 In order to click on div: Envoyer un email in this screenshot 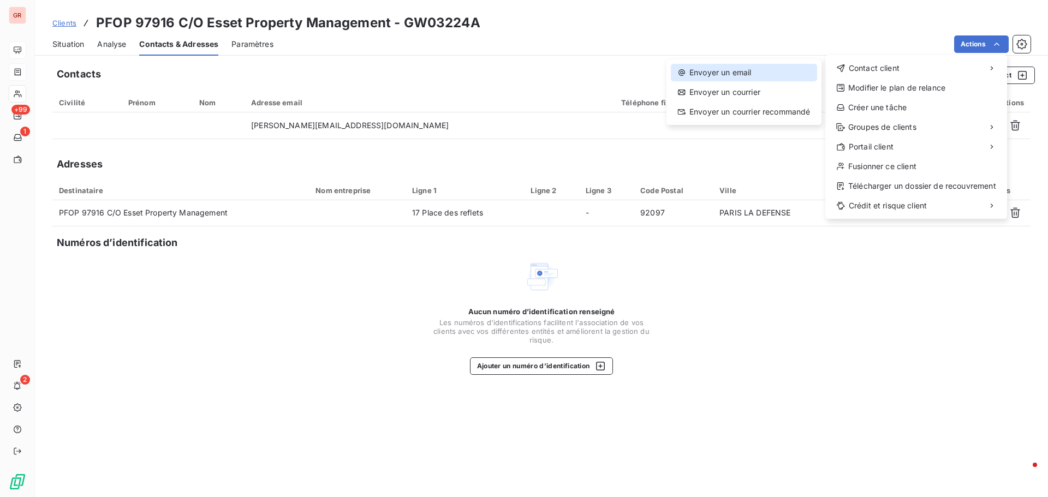, I will do `click(744, 73)`.